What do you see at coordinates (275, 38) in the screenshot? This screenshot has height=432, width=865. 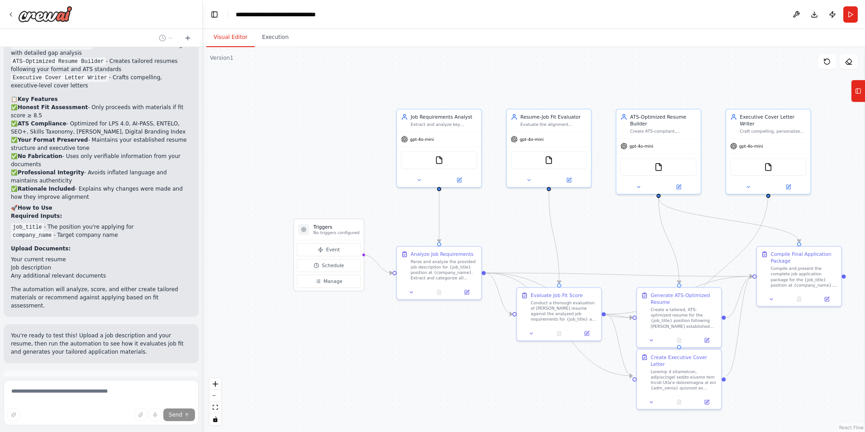 I see `button: Execution` at bounding box center [275, 38].